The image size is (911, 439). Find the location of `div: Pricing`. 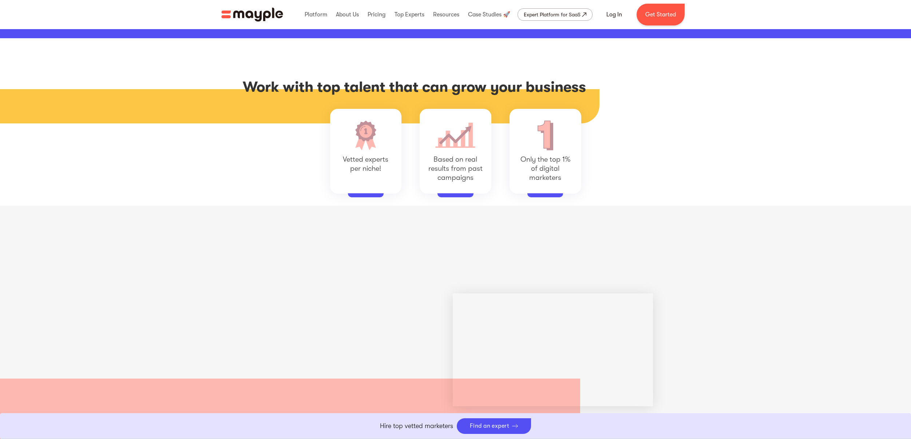

div: Pricing is located at coordinates (377, 15).